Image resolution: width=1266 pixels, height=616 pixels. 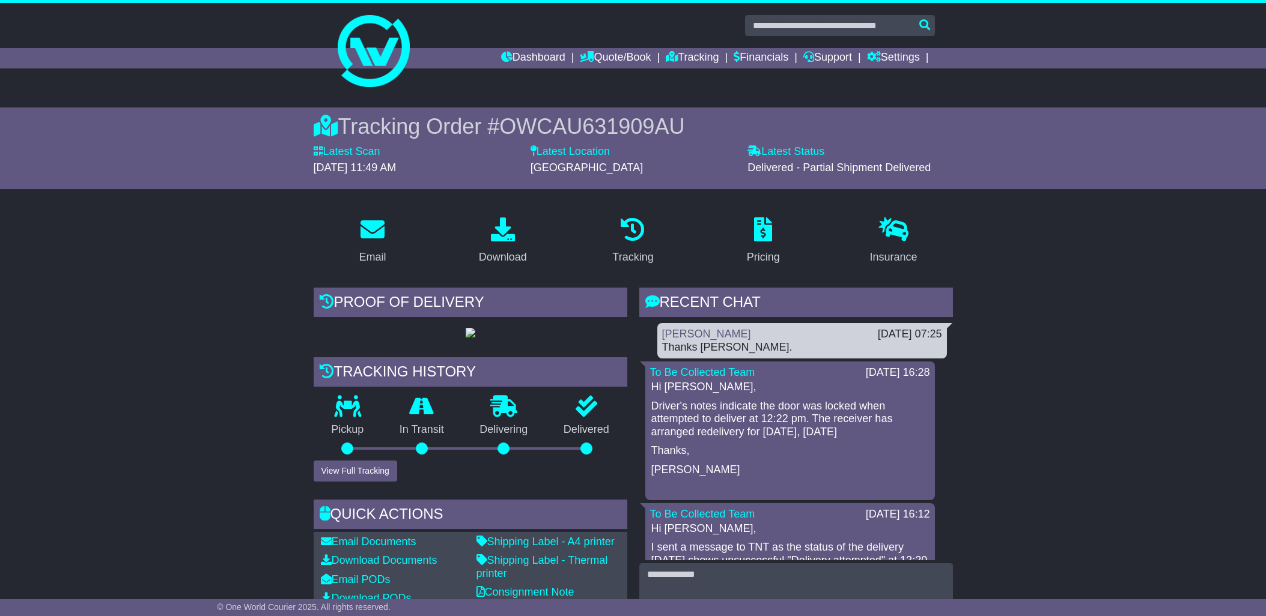 What do you see at coordinates (470, 374) in the screenshot?
I see `div: Tracking history` at bounding box center [470, 374].